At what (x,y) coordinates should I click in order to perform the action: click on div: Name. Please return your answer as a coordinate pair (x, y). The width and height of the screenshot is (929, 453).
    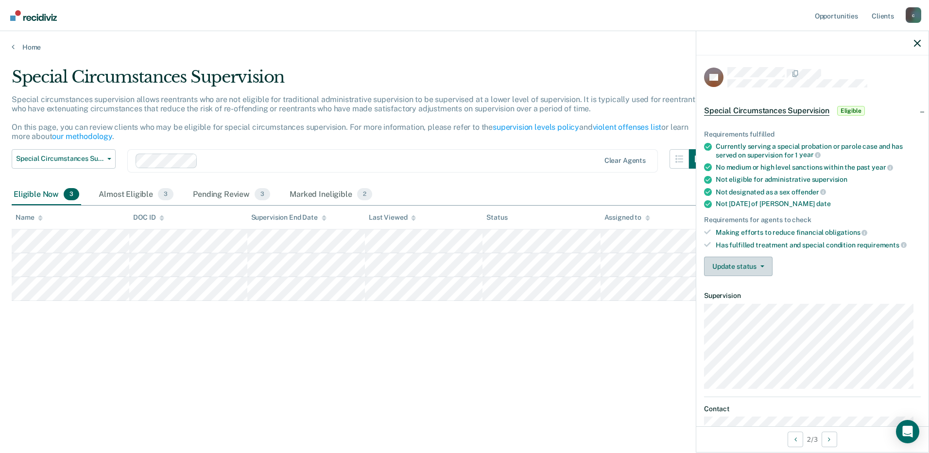
    Looking at the image, I should click on (29, 217).